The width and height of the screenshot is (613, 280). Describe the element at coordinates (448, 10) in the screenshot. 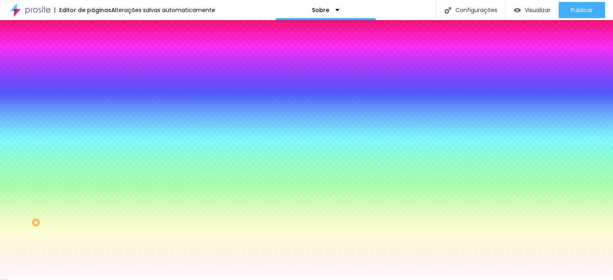

I see `img: Ícone` at that location.